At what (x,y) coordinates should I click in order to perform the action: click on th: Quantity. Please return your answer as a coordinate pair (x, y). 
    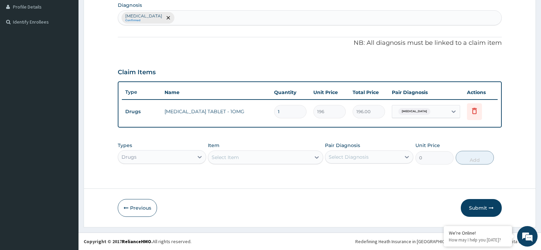
    Looking at the image, I should click on (290, 92).